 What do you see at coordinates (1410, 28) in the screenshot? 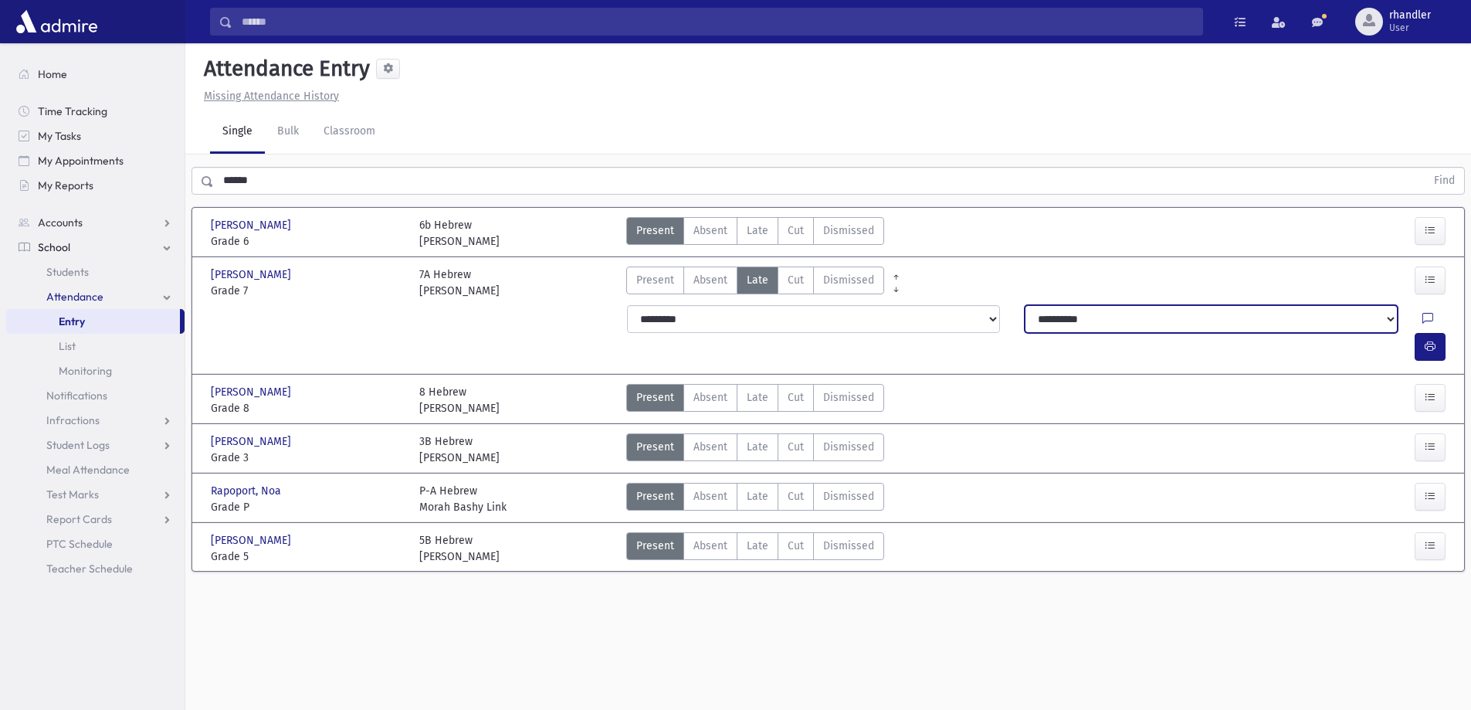
I see `span: User` at bounding box center [1410, 28].